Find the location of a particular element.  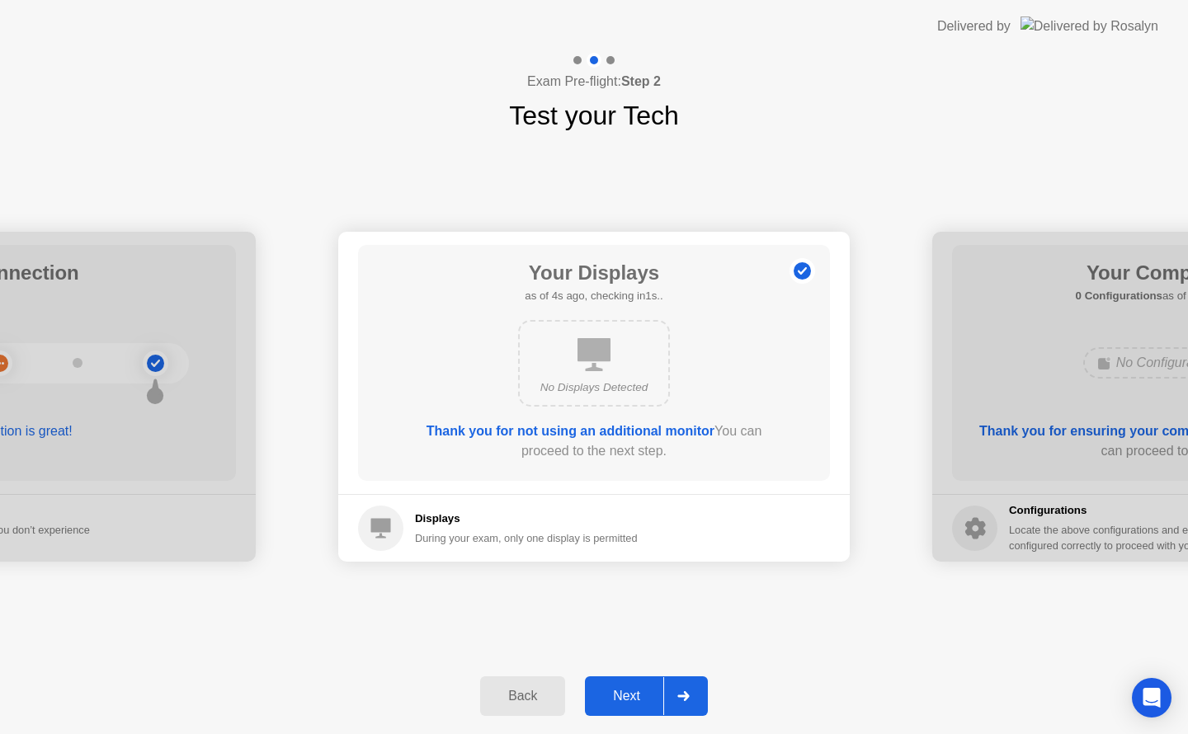

h5: Displays is located at coordinates (526, 519).